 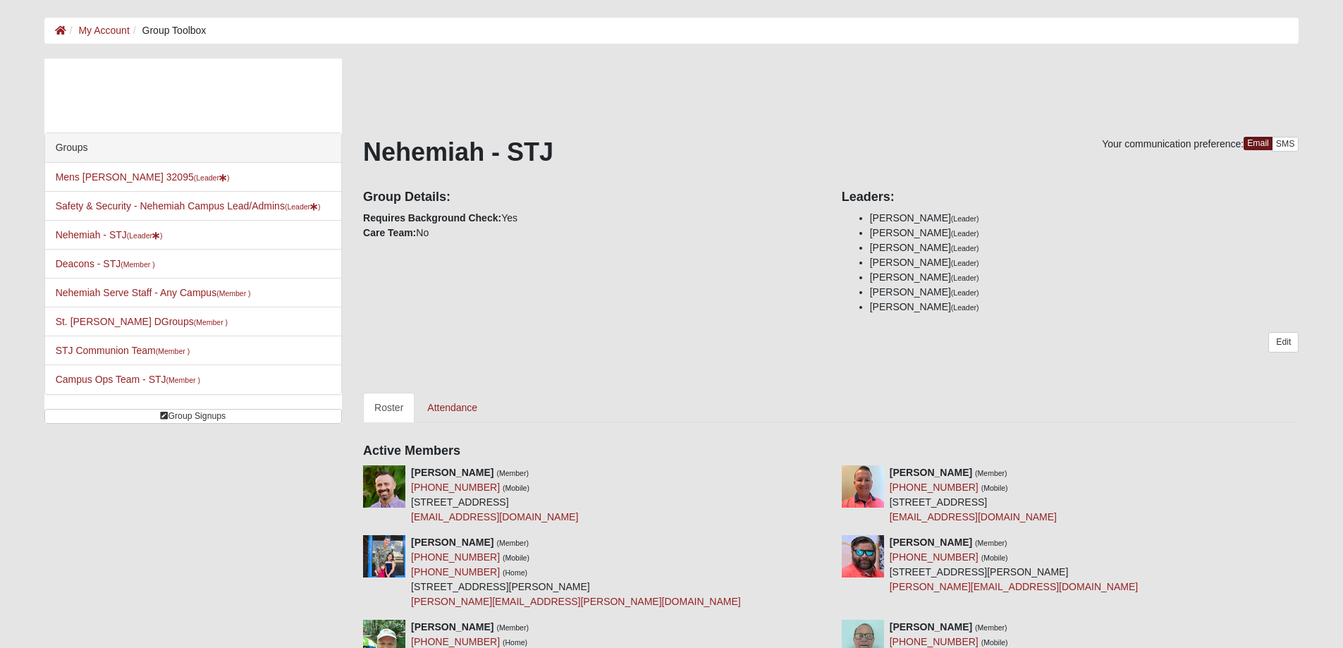 What do you see at coordinates (153, 293) in the screenshot?
I see `a: Nehemiah Serve Staff - Any Campus(Member )` at bounding box center [153, 293].